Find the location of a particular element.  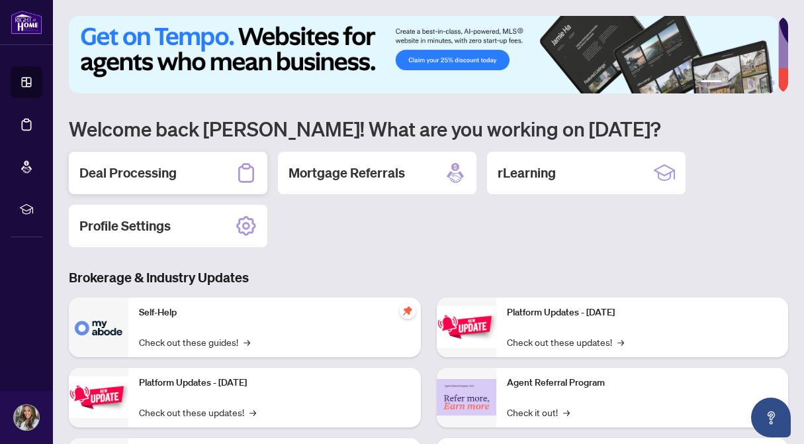

span: pushpin is located at coordinates (408, 311).